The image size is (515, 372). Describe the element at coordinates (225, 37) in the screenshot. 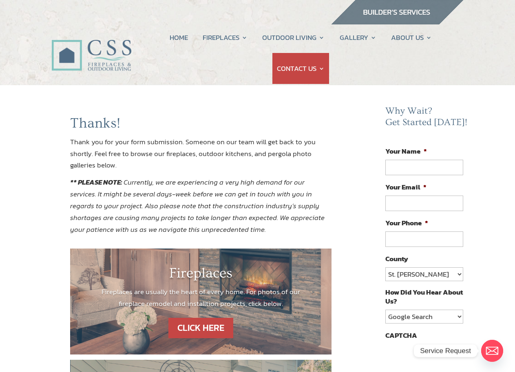

I see `a: FIREPLACES` at that location.